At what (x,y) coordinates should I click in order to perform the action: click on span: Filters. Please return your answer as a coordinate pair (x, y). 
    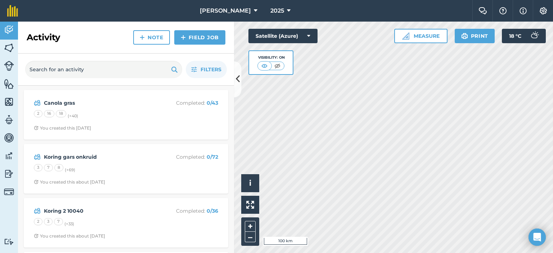
    Looking at the image, I should click on (211, 70).